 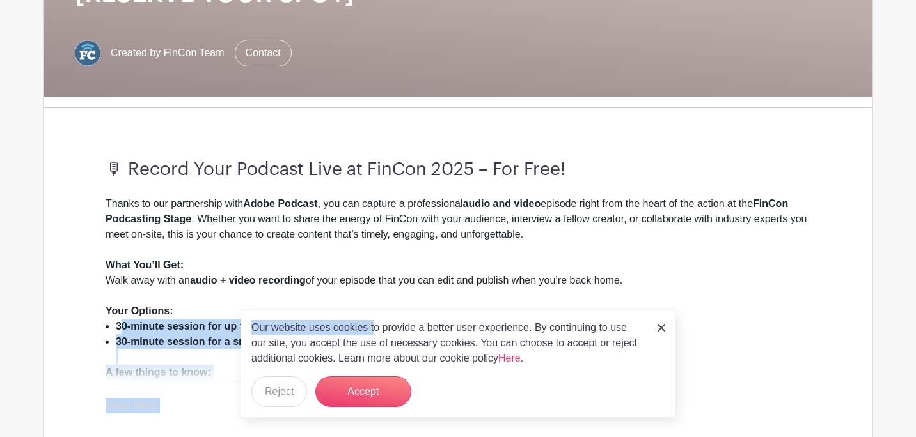 What do you see at coordinates (463, 388) in the screenshot?
I see `li: Spots are but limited— to ensure everyone gets a chance.` at bounding box center [463, 388].